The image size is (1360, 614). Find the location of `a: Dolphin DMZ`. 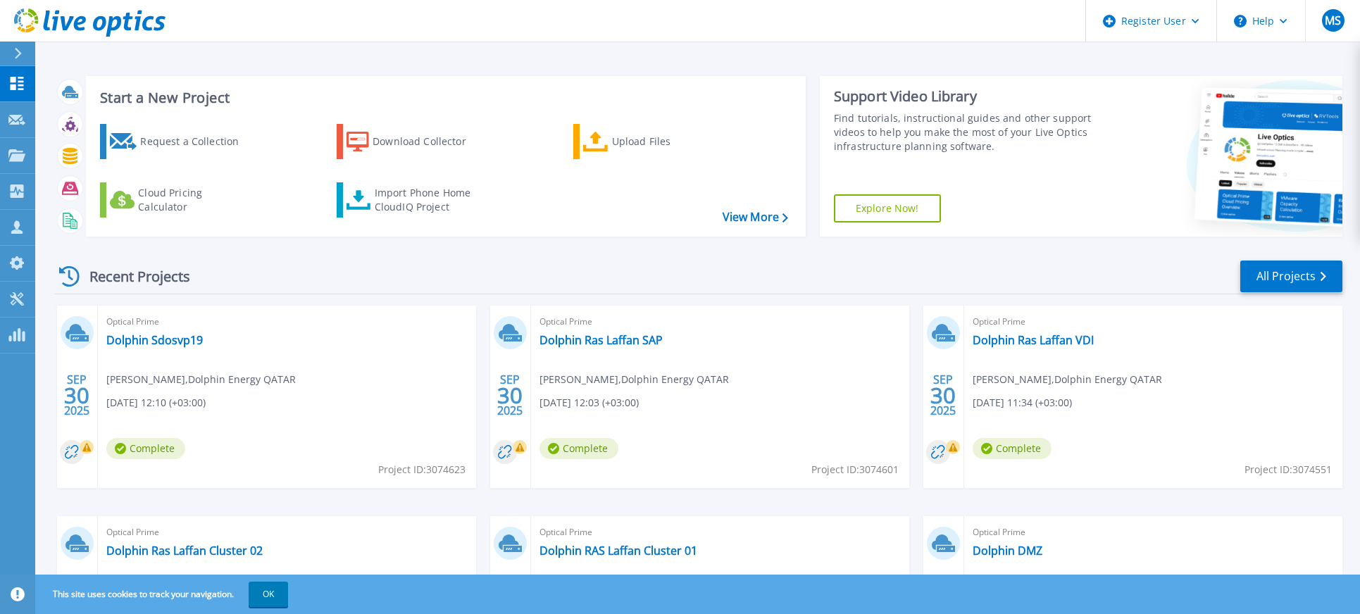

a: Dolphin DMZ is located at coordinates (1007, 551).